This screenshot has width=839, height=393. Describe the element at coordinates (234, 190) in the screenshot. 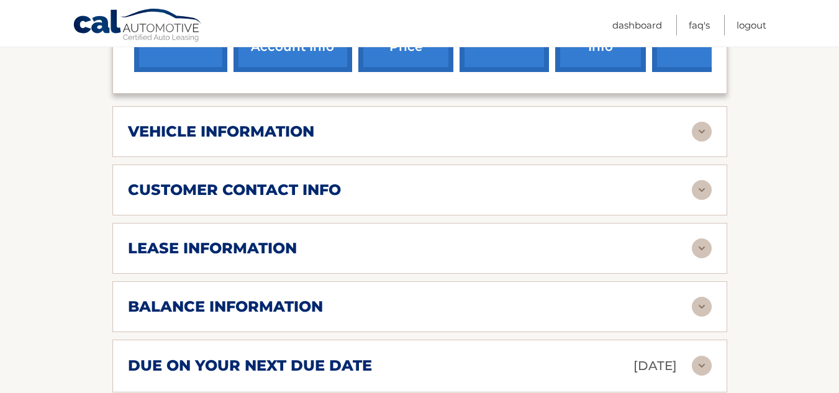

I see `h2: customer contact info` at that location.